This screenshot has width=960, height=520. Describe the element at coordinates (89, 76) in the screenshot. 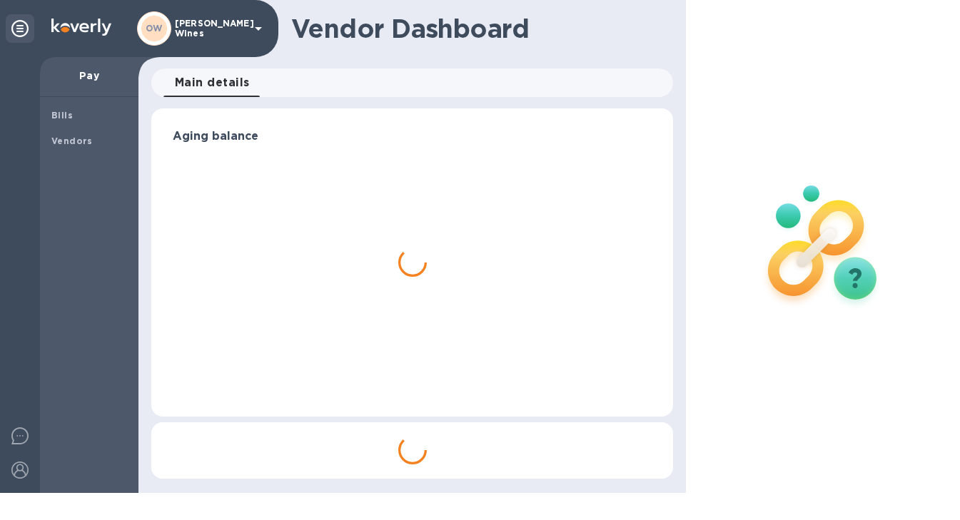

I see `p: Pay` at that location.